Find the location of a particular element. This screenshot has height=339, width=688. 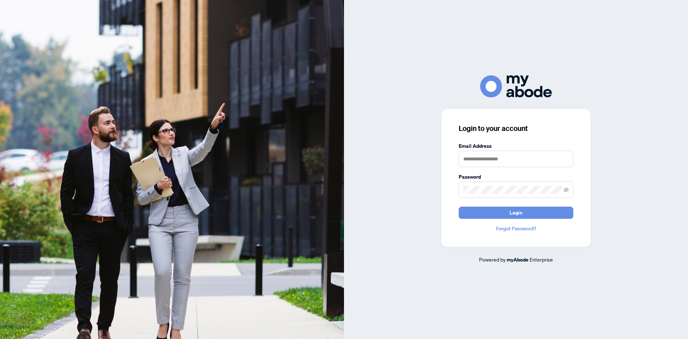

span: Login is located at coordinates (516, 213).